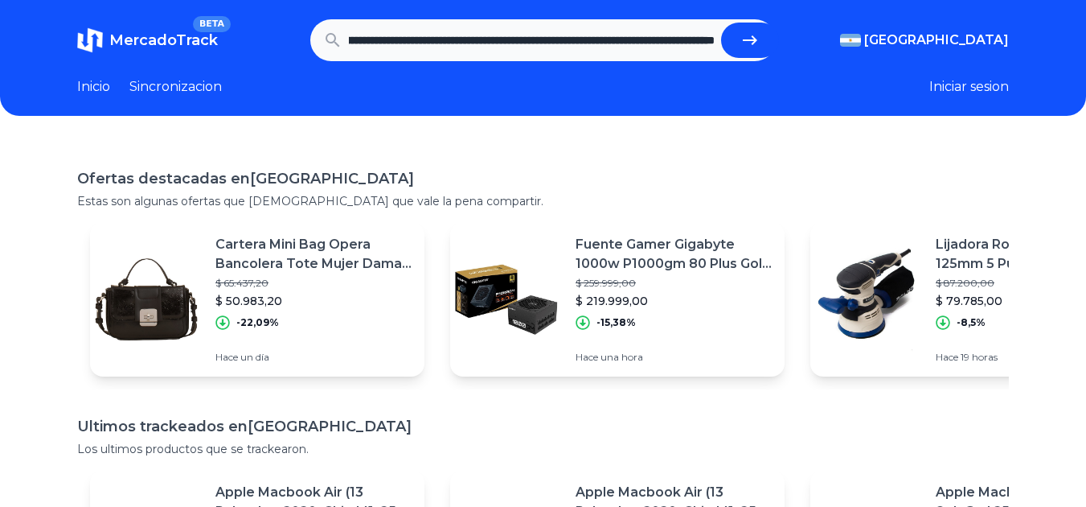 This screenshot has width=1086, height=507. Describe the element at coordinates (175, 87) in the screenshot. I see `a: Sincronizacion` at that location.